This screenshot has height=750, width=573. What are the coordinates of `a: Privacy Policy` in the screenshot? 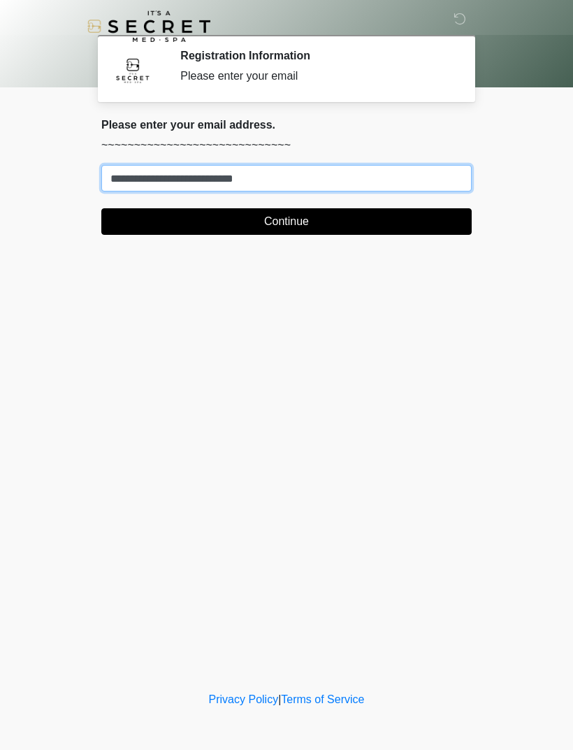 It's located at (244, 699).